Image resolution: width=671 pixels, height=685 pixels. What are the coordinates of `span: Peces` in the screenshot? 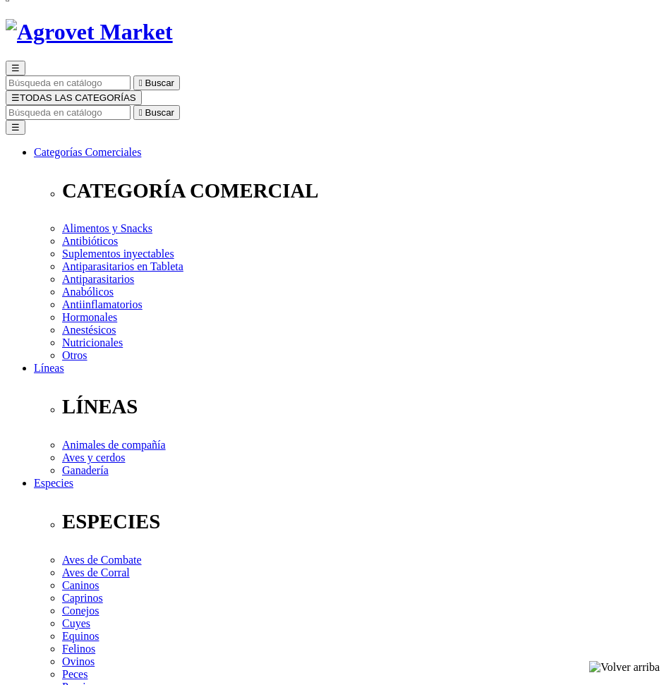 It's located at (75, 674).